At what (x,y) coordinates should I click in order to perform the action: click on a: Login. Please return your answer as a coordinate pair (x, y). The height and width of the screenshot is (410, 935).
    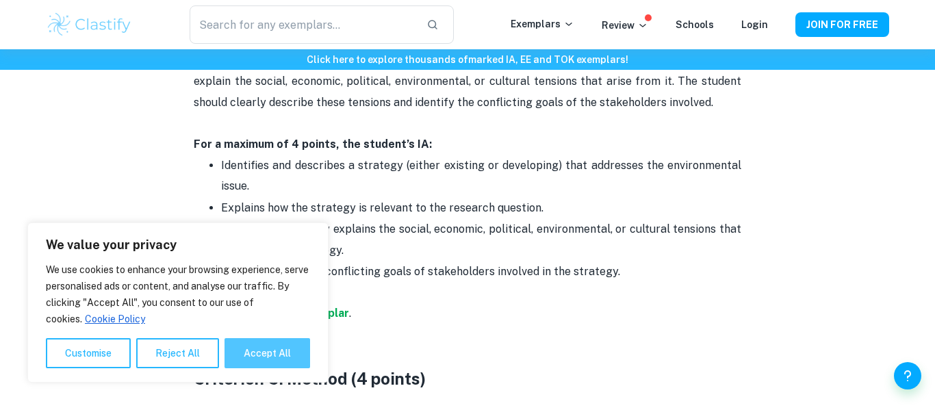
    Looking at the image, I should click on (754, 25).